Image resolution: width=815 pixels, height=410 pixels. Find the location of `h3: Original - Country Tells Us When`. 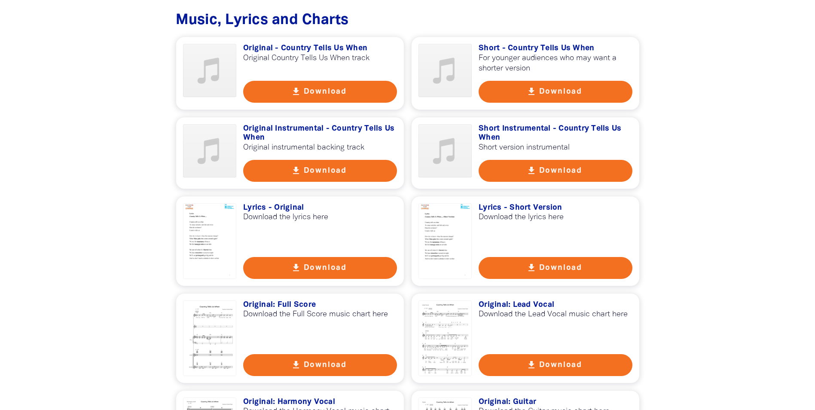

h3: Original - Country Tells Us When is located at coordinates (320, 49).